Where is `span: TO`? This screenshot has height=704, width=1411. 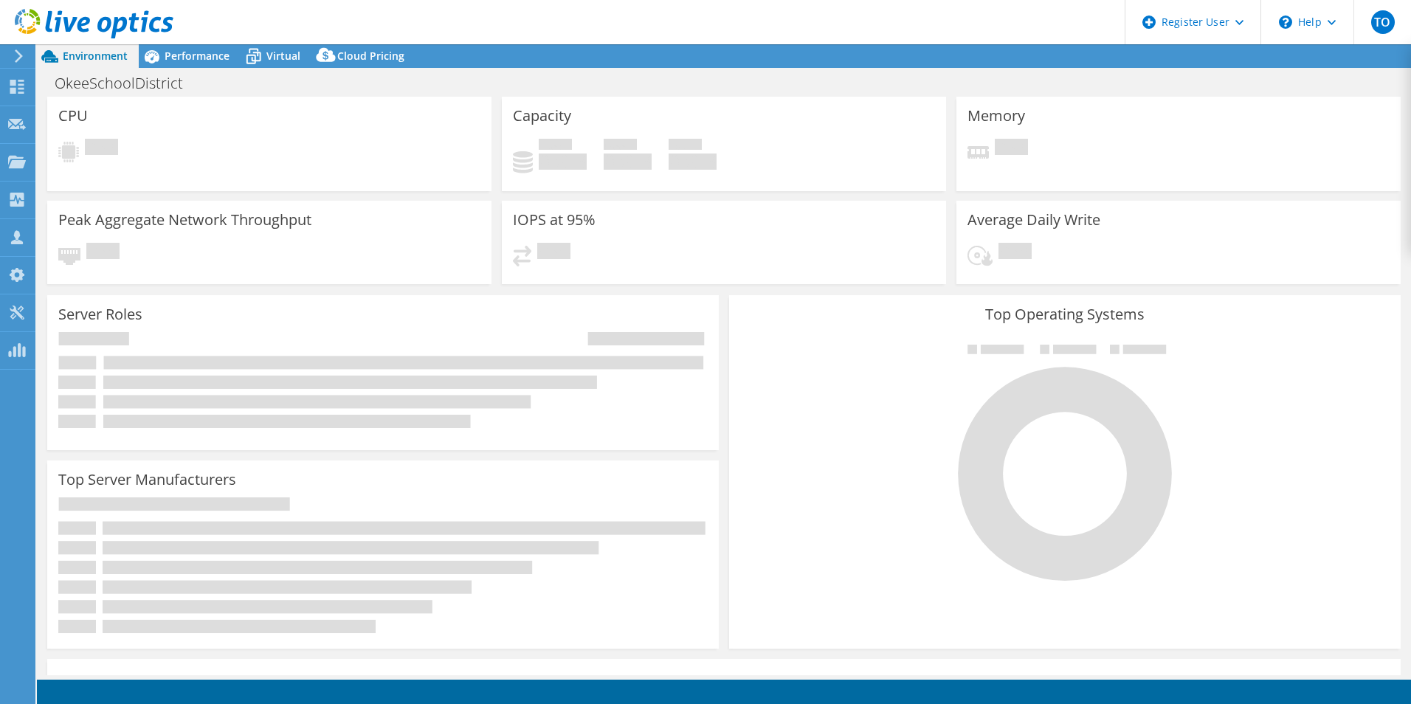 span: TO is located at coordinates (1383, 22).